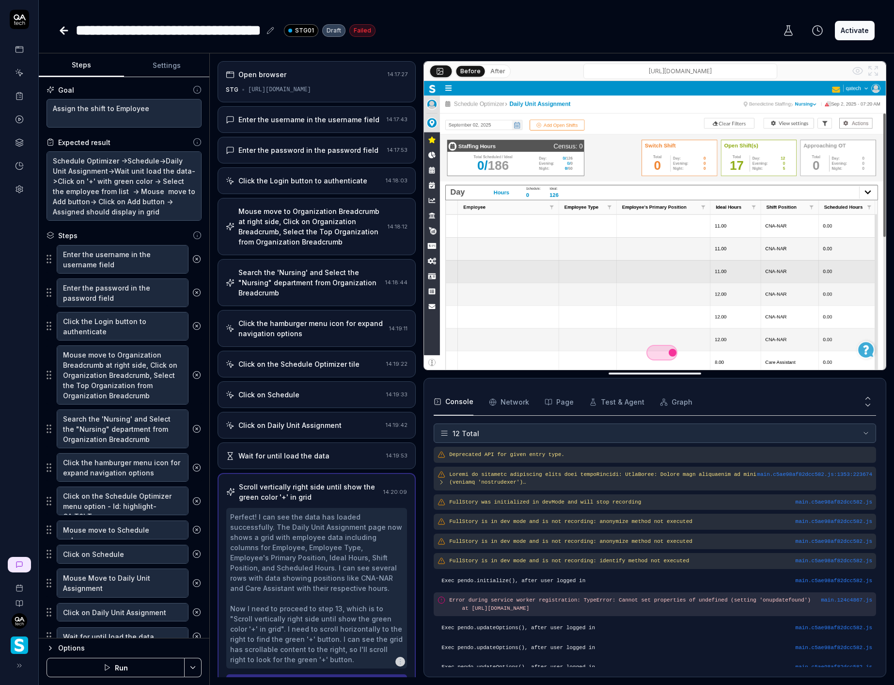  I want to click on time: 14:17:53, so click(398, 150).